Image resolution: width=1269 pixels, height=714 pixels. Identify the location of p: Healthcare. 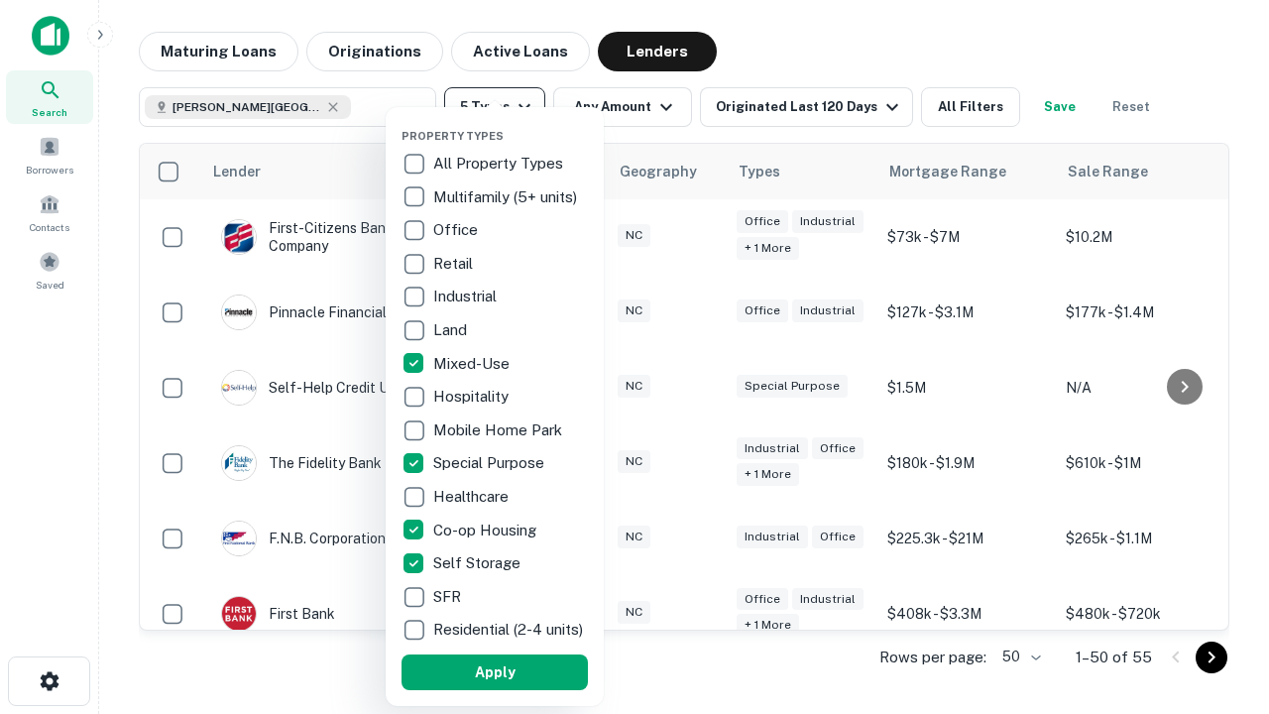
(473, 497).